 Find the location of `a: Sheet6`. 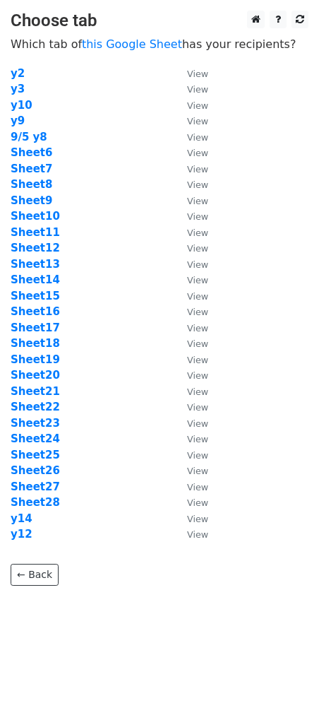

a: Sheet6 is located at coordinates (31, 153).